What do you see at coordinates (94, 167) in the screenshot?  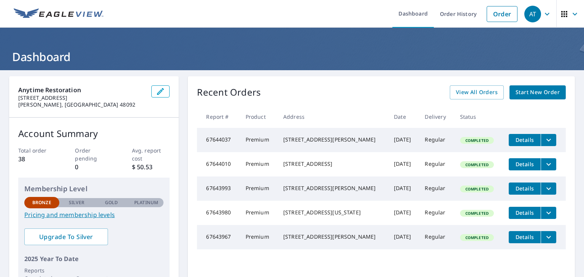 I see `p: 0` at bounding box center [94, 167].